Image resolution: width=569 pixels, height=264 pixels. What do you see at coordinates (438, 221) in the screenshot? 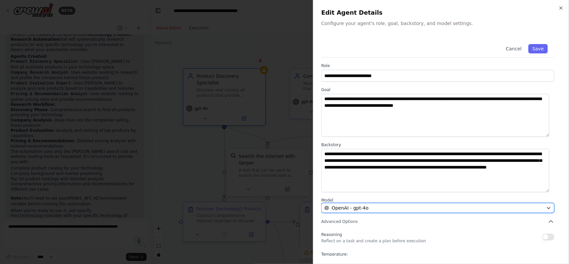
I see `button: Advanced Options` at bounding box center [438, 221].